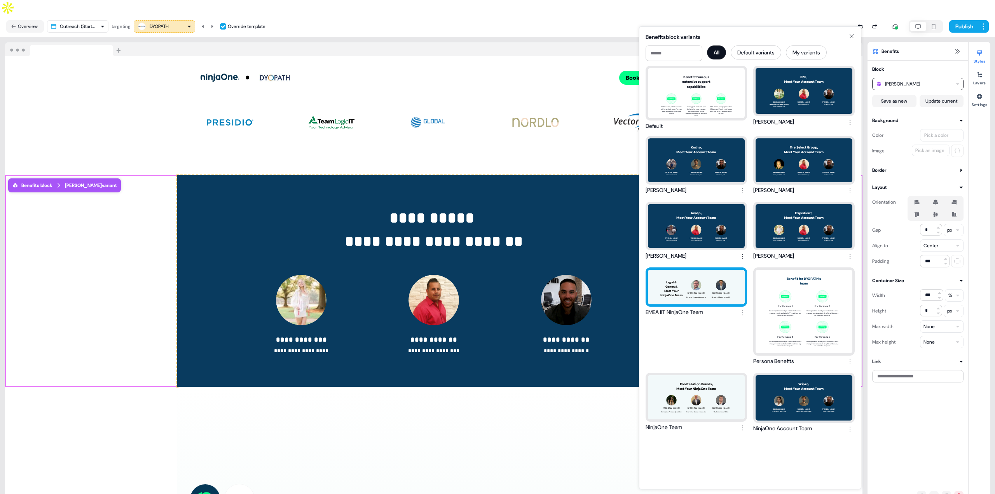  Describe the element at coordinates (918, 69) in the screenshot. I see `button: Block` at that location.